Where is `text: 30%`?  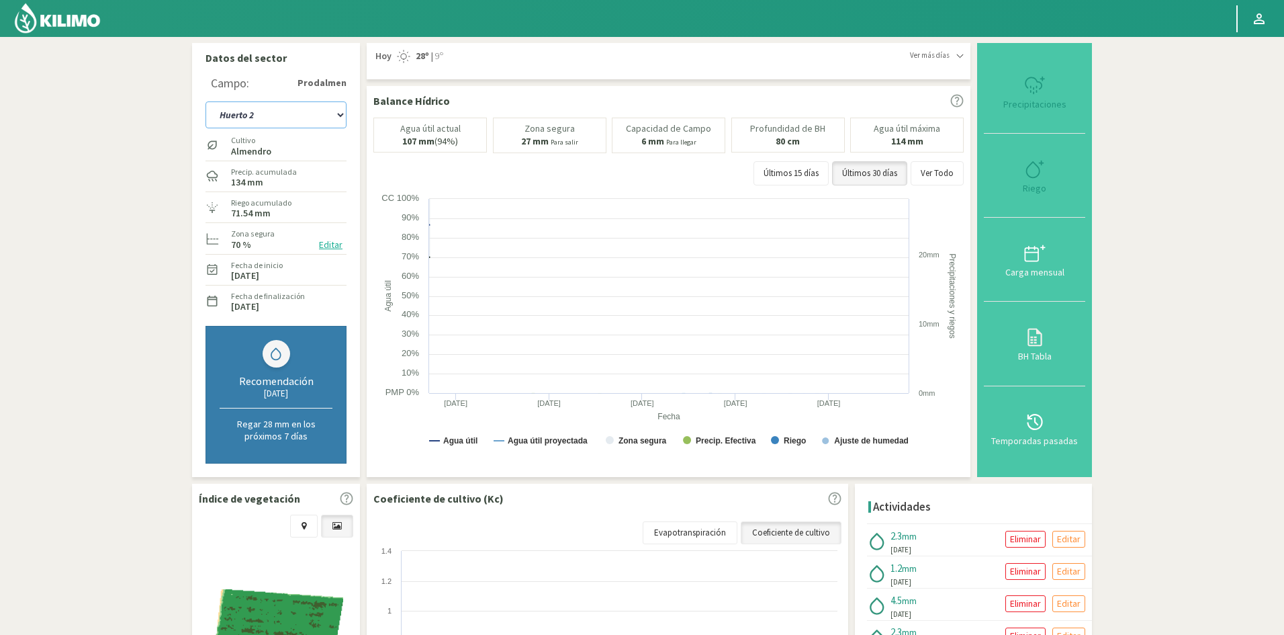 text: 30% is located at coordinates (410, 333).